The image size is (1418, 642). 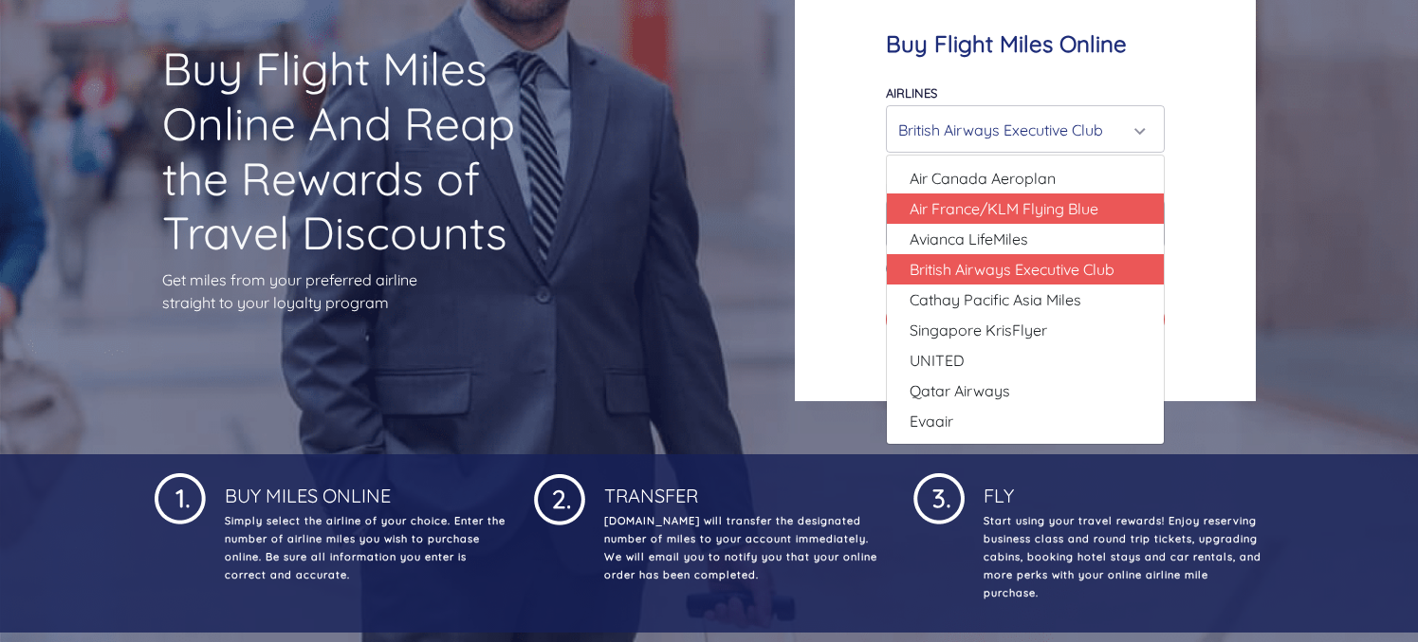 What do you see at coordinates (983, 178) in the screenshot?
I see `span: Air Canada Aeroplan` at bounding box center [983, 178].